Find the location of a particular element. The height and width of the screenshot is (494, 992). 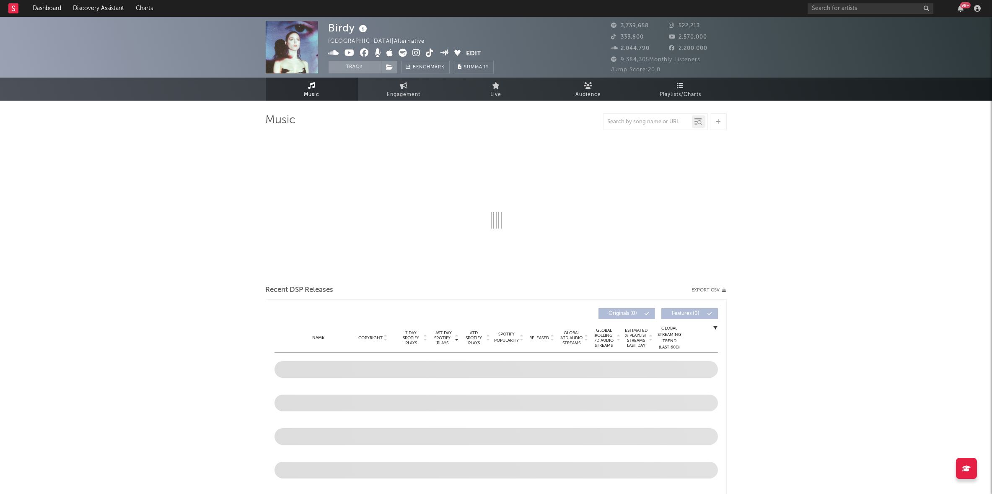

button: Features(0) is located at coordinates (689, 313).